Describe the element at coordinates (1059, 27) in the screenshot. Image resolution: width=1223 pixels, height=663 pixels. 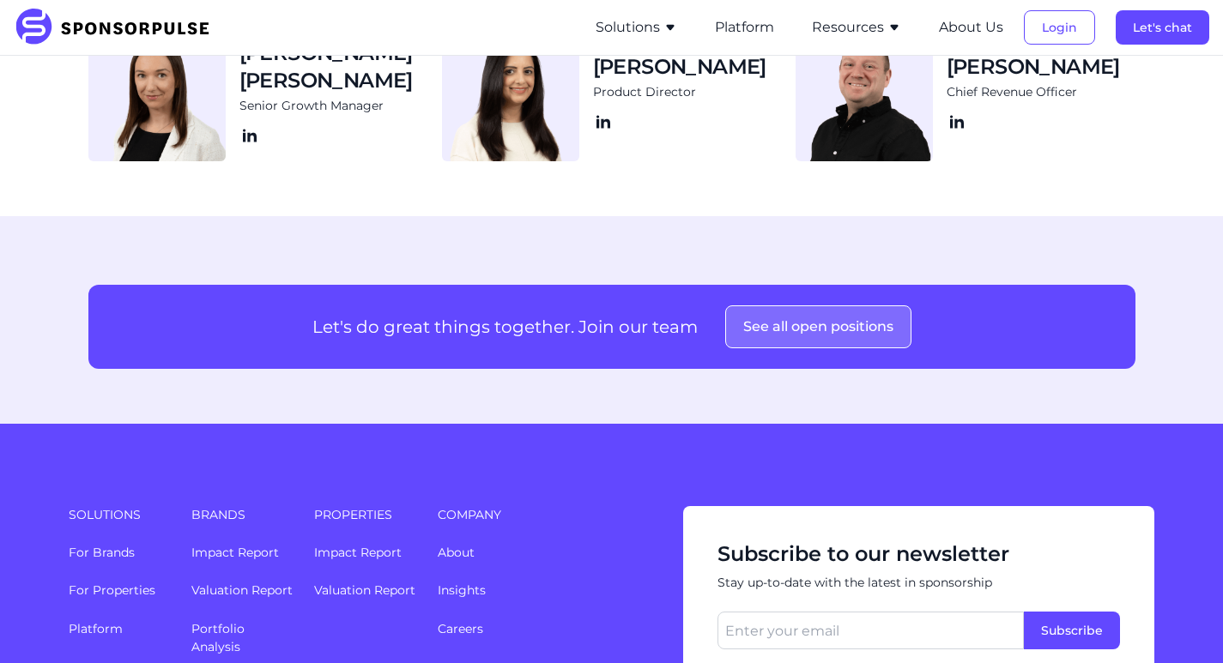
I see `a: Login` at that location.